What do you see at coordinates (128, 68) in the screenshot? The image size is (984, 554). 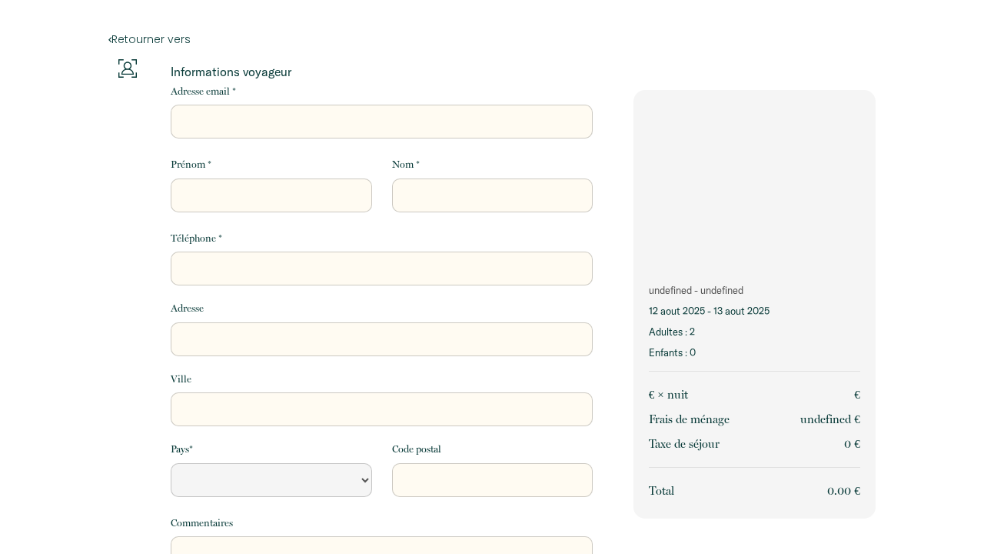 I see `img: guests-info` at bounding box center [128, 68].